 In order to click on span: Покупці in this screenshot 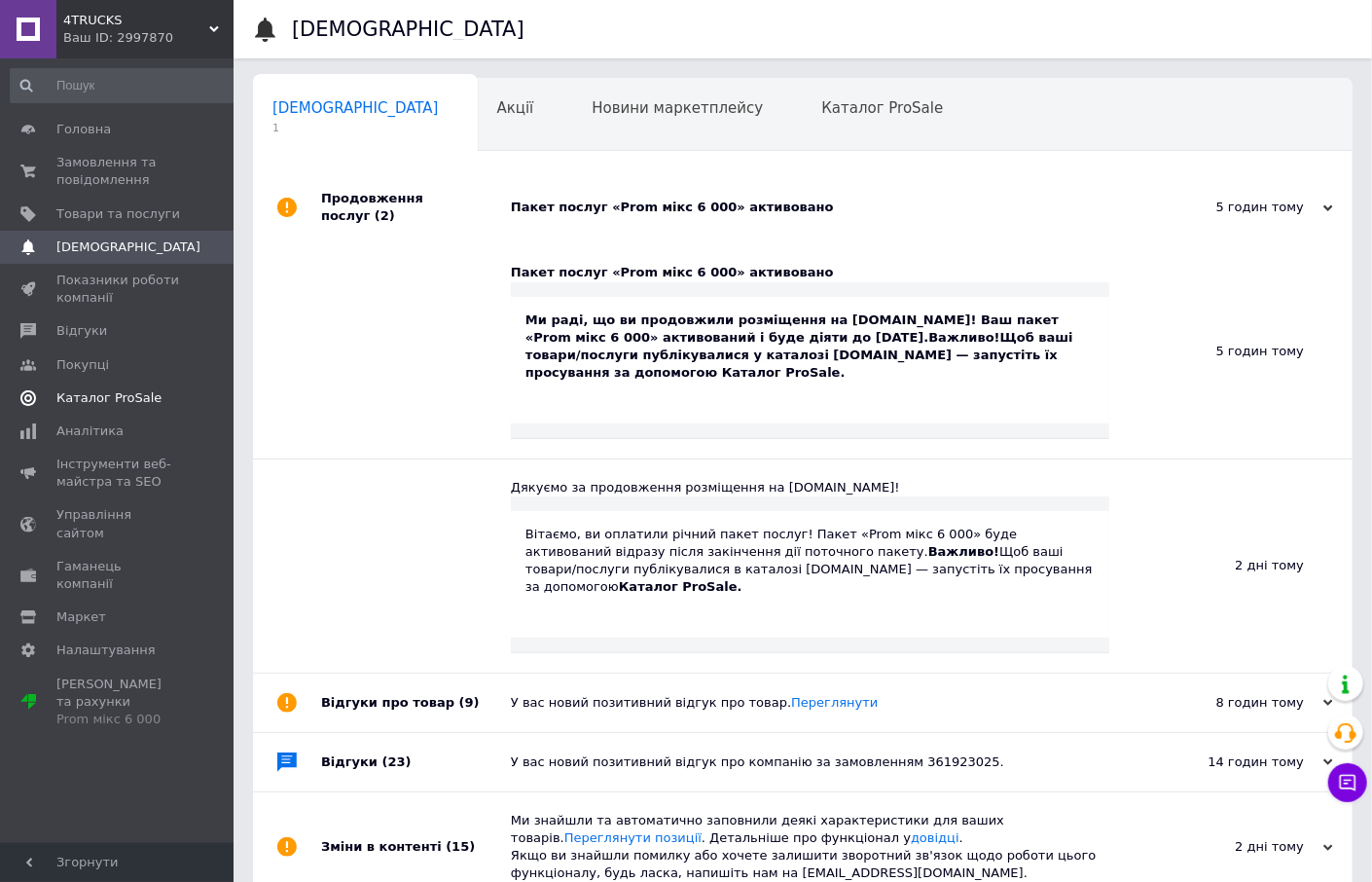, I will do `click(83, 365)`.